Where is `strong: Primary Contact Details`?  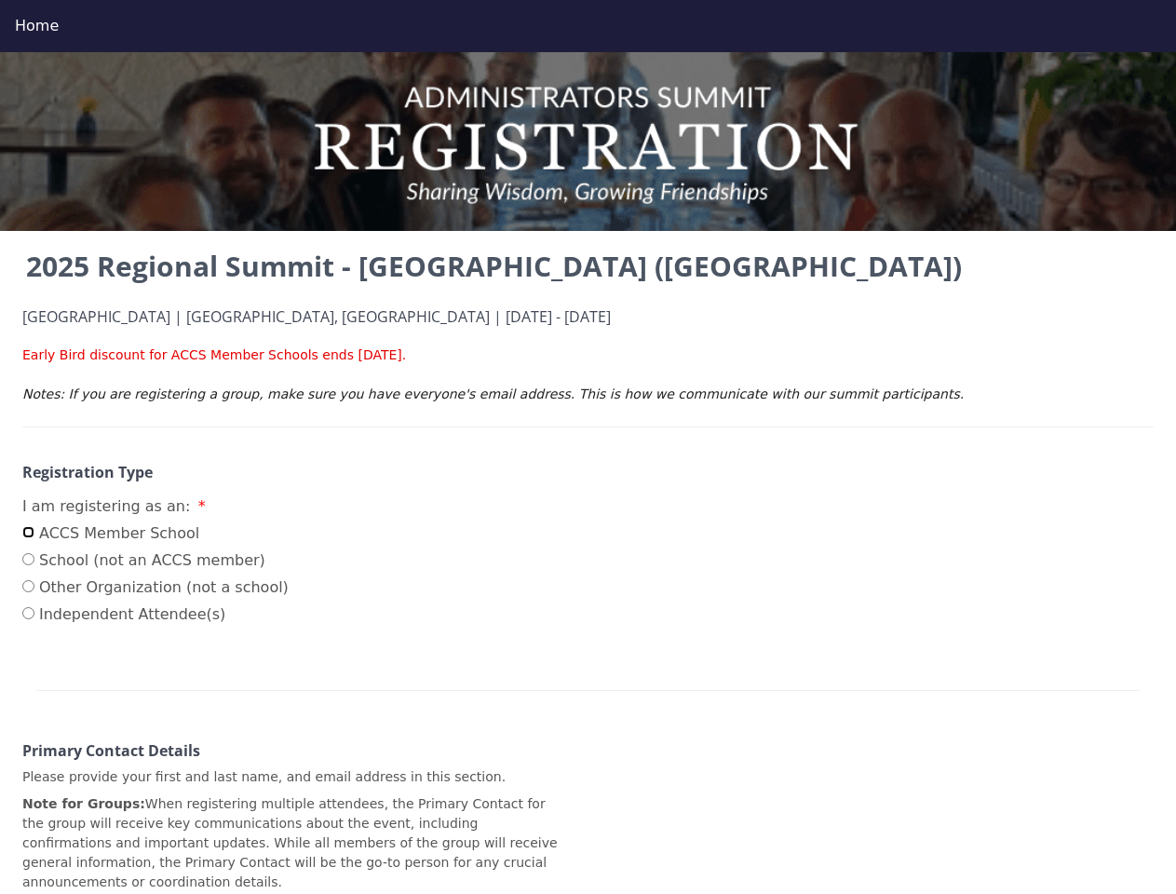 strong: Primary Contact Details is located at coordinates (111, 751).